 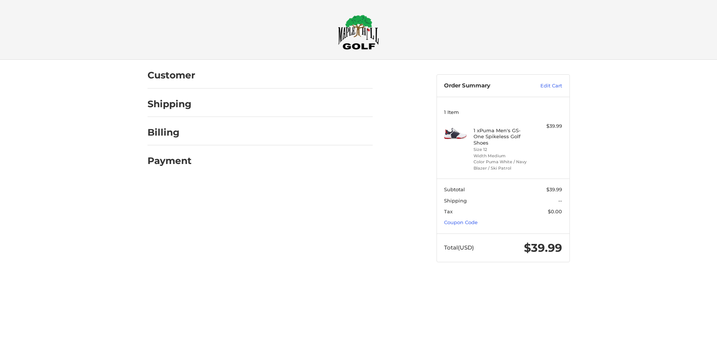 I want to click on h4: 1 x Puma Men's GS-One Spikeless Golf Shoes, so click(x=502, y=136).